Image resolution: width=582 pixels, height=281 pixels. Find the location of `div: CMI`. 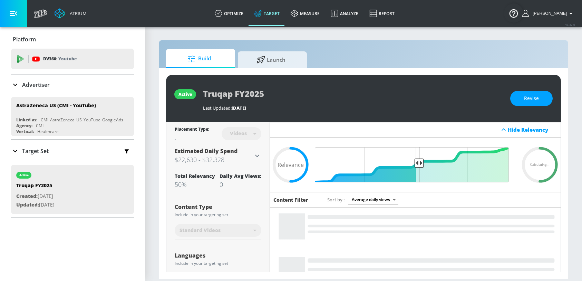

div: CMI is located at coordinates (40, 126).